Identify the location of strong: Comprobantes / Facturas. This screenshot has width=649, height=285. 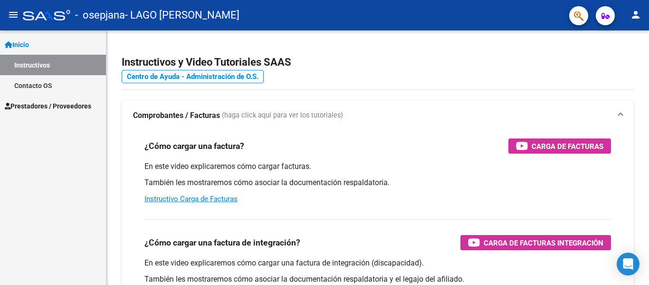
(176, 116).